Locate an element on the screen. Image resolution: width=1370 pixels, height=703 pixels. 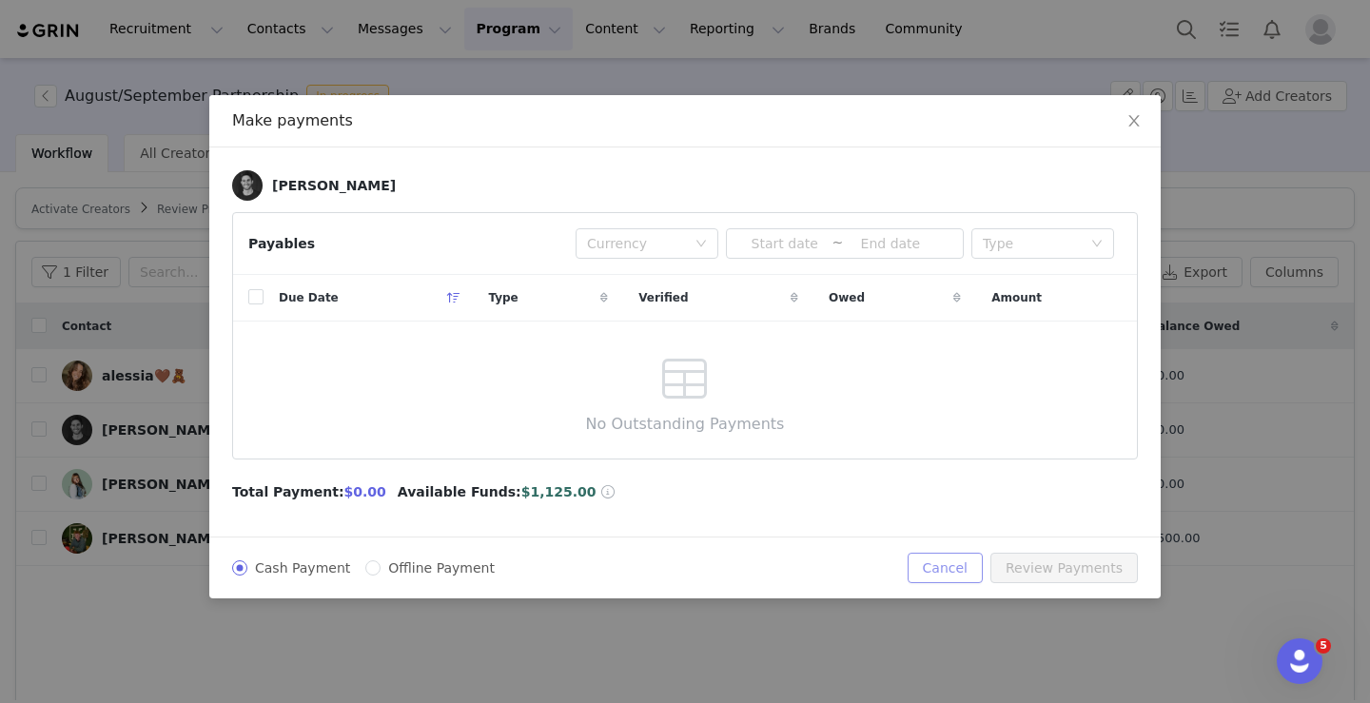
button: Close is located at coordinates (1134, 122).